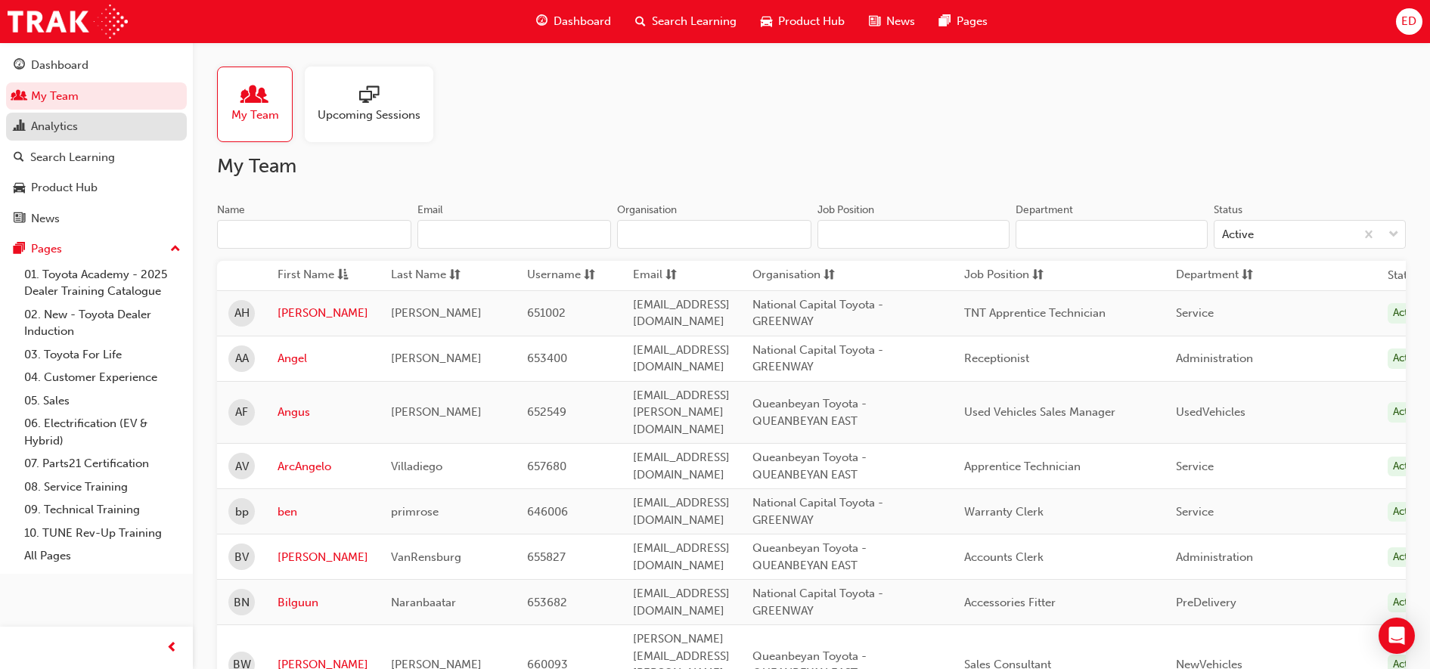 The width and height of the screenshot is (1430, 669). I want to click on span: AV, so click(242, 467).